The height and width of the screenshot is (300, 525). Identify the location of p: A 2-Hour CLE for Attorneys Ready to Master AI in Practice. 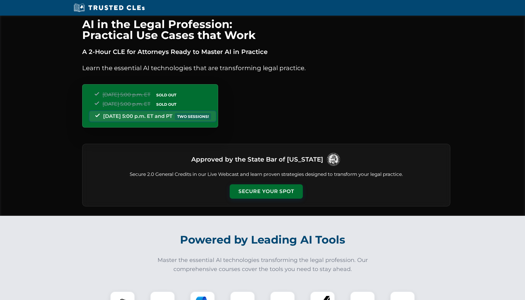
(266, 52).